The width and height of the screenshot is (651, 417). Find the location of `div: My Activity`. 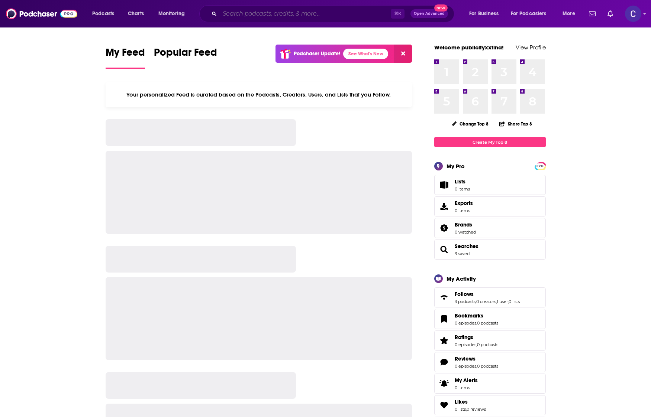

div: My Activity is located at coordinates (461, 279).